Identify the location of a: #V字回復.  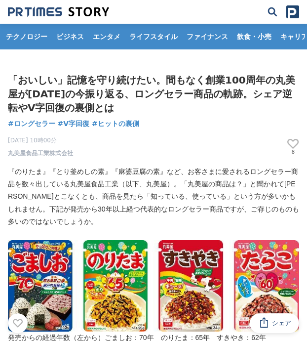
(74, 123).